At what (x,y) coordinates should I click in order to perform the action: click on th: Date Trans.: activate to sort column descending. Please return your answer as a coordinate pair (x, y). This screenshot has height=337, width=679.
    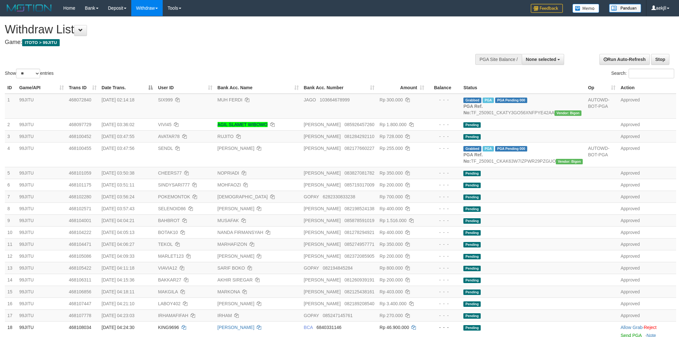
    Looking at the image, I should click on (127, 88).